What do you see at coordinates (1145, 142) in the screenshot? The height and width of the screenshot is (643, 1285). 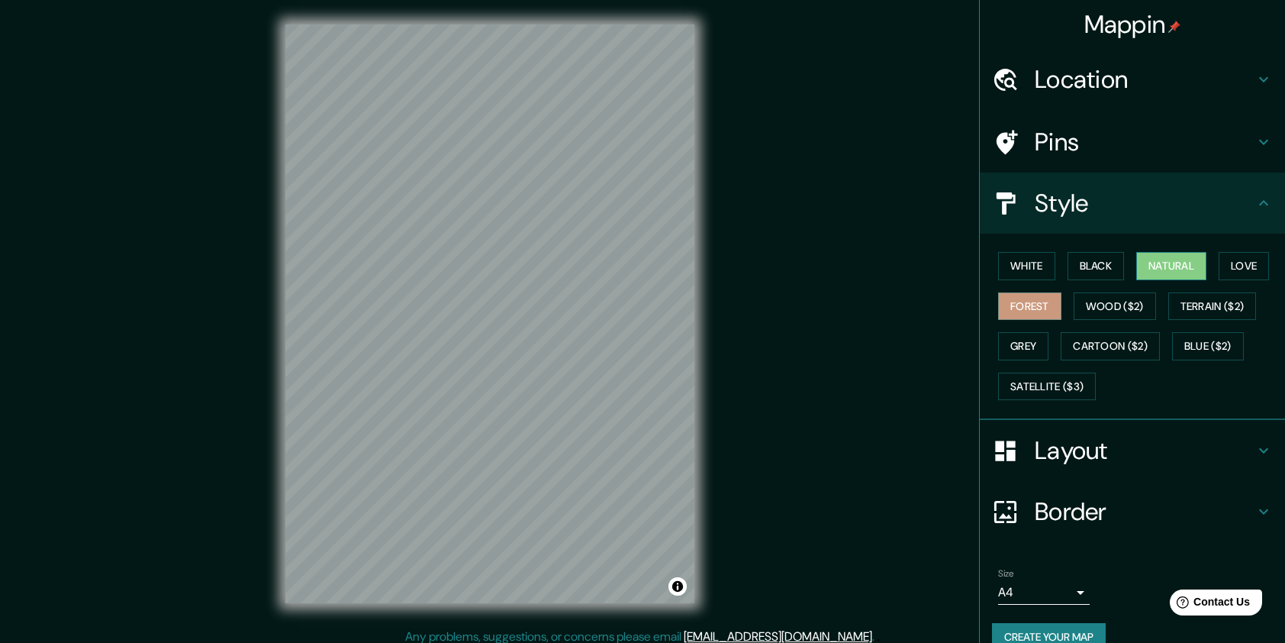 I see `h4: Pins` at bounding box center [1145, 142].